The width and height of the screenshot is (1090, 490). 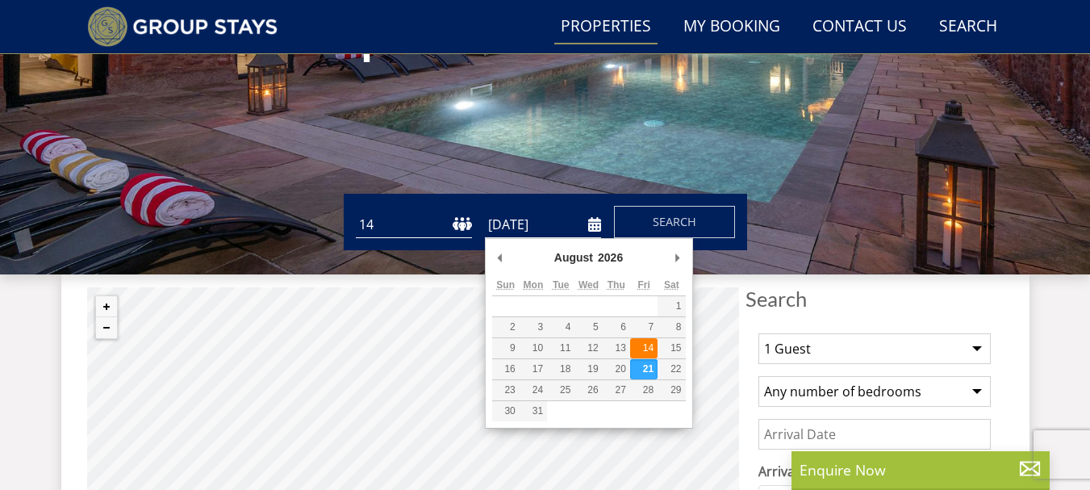 What do you see at coordinates (506, 348) in the screenshot?
I see `button: 9` at bounding box center [506, 348].